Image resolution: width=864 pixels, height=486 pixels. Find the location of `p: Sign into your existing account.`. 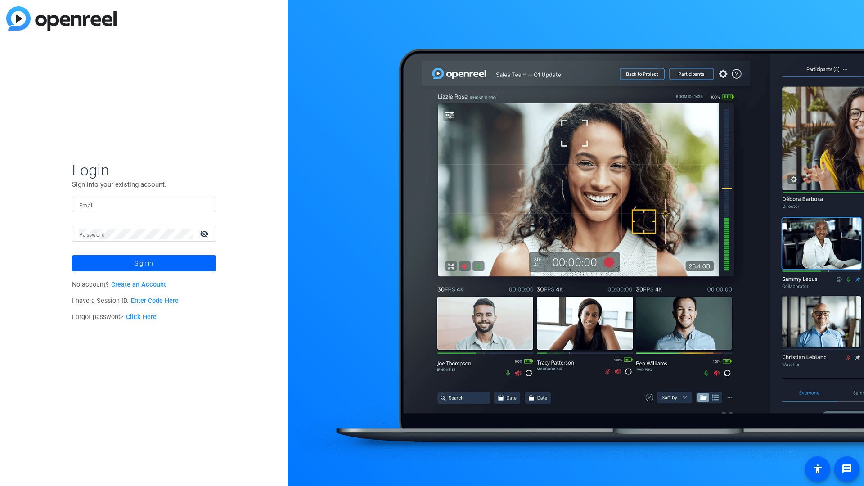

p: Sign into your existing account. is located at coordinates (144, 184).